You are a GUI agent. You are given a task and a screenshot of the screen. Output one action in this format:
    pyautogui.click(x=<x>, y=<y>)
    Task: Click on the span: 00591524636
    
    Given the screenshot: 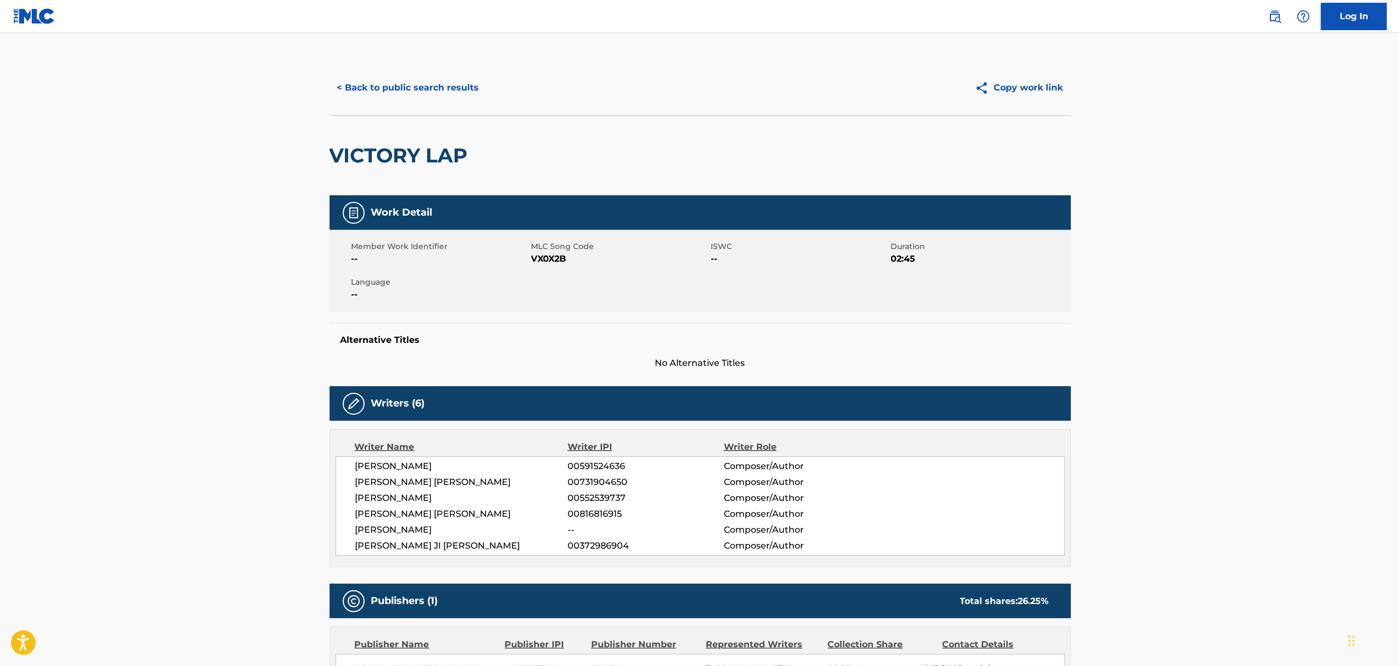 What is the action you would take?
    pyautogui.click(x=646, y=466)
    